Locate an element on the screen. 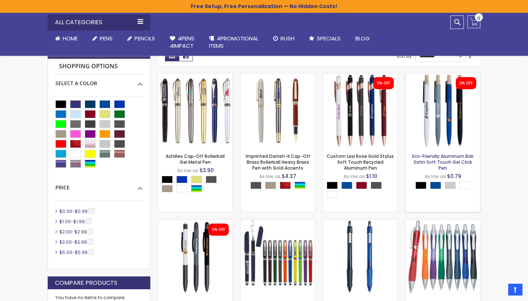  span: $3.00 is located at coordinates (66, 242).